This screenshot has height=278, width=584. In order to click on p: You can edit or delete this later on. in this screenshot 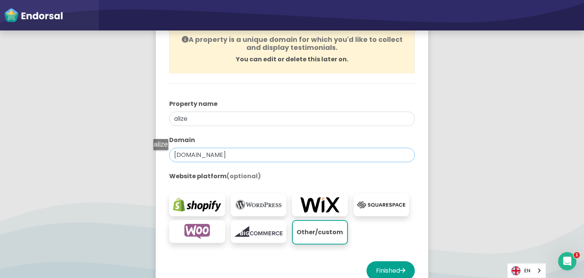, I will do `click(292, 59)`.